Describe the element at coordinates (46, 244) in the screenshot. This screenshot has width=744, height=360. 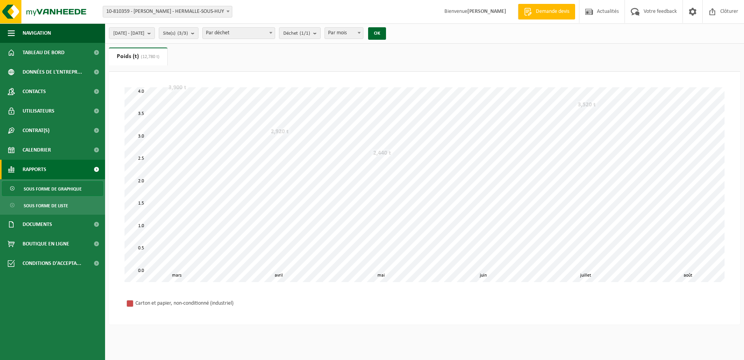
I see `span: Boutique en ligne` at that location.